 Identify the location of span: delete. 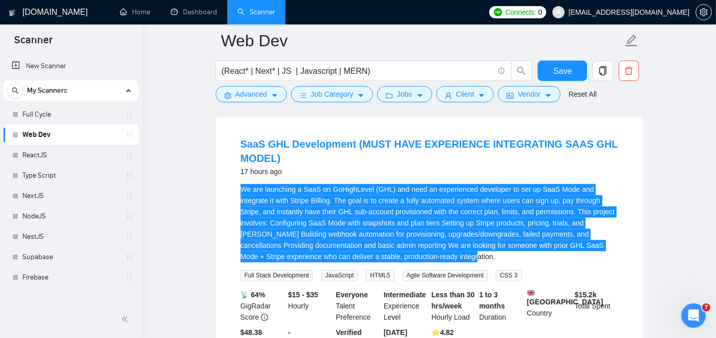
(629, 71).